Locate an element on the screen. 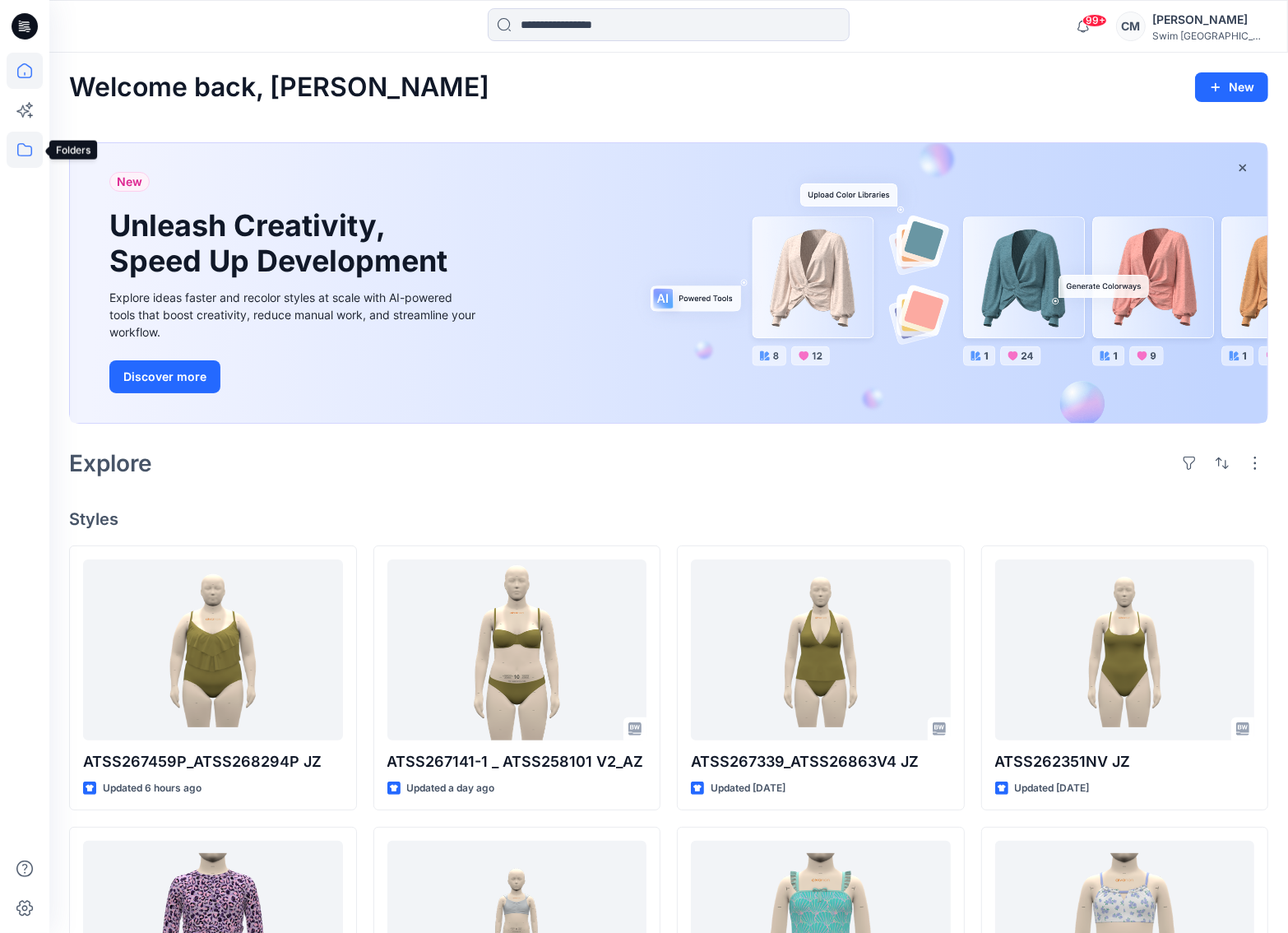 The image size is (1288, 933). span: 99+ is located at coordinates (1095, 20).